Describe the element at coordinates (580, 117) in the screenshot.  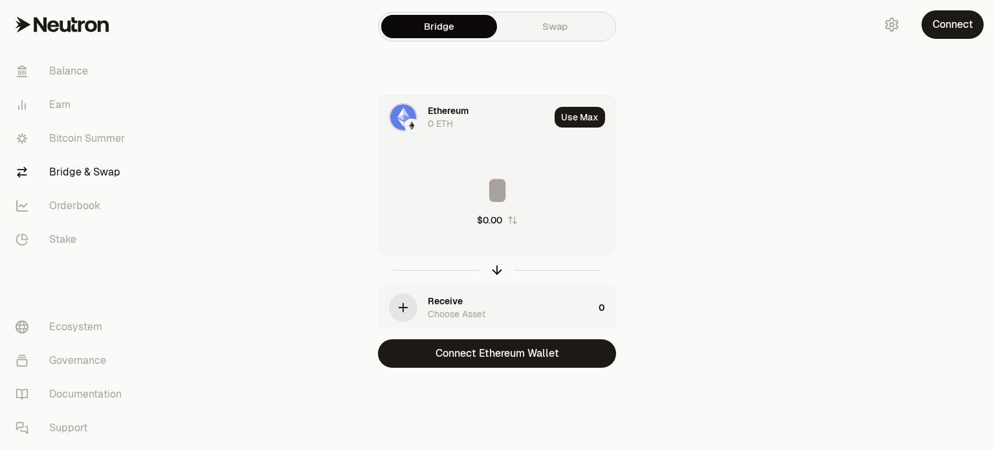
I see `button: Use Max` at that location.